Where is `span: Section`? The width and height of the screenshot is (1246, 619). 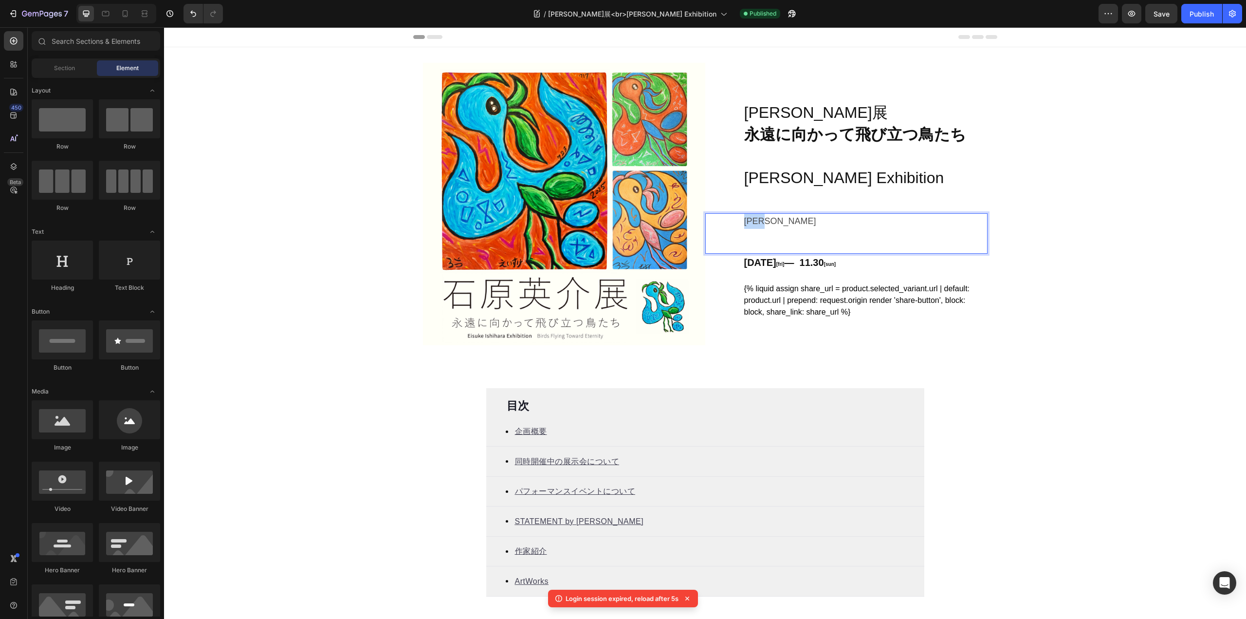
span: Section is located at coordinates (64, 68).